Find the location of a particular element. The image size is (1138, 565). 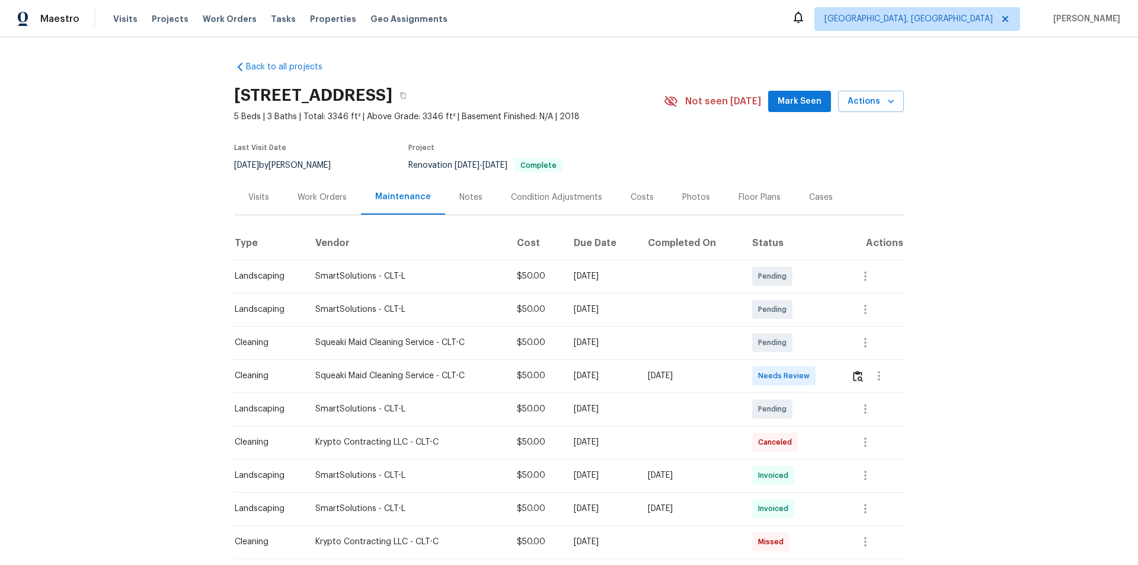

button: Review Icon is located at coordinates (858, 376).